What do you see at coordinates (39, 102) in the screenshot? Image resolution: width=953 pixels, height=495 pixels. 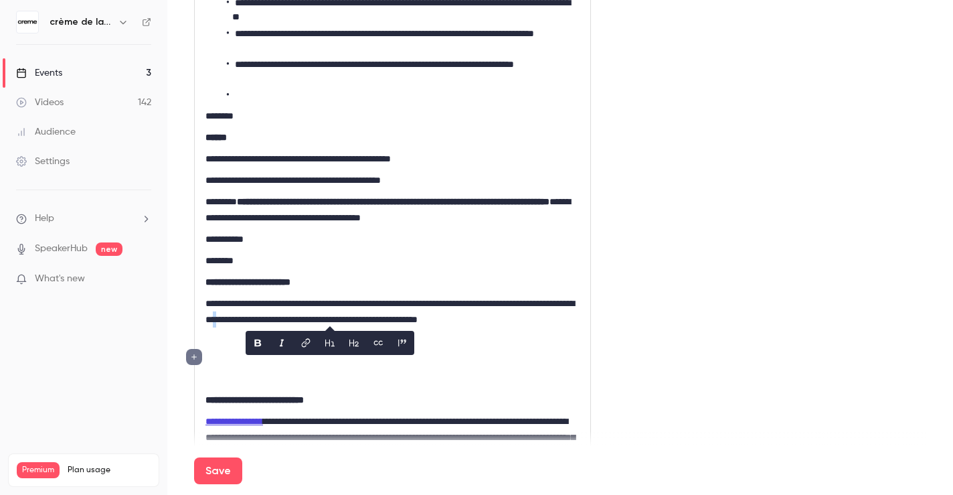 I see `div: Videos` at bounding box center [39, 102].